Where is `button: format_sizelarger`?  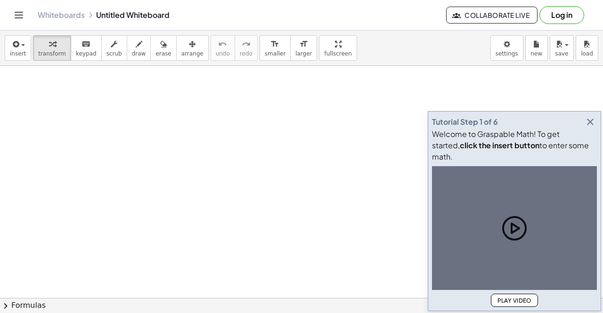
button: format_sizelarger is located at coordinates (303, 48).